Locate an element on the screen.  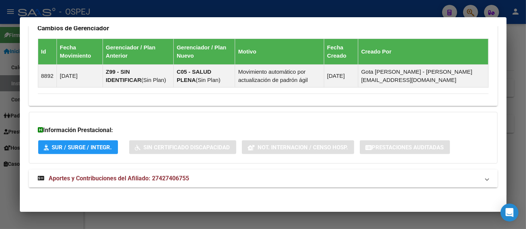
th: Id is located at coordinates (47, 52).